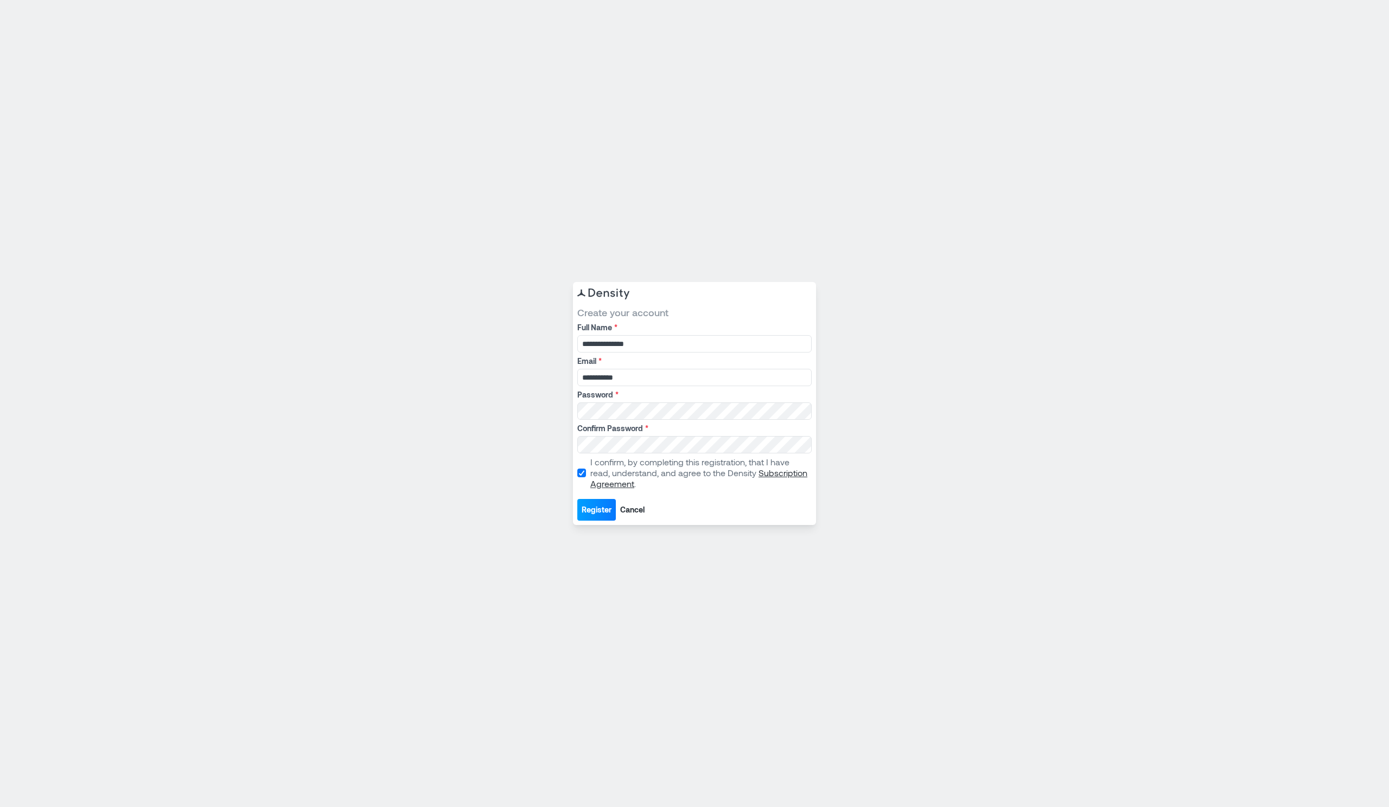 The width and height of the screenshot is (1389, 807). What do you see at coordinates (693, 328) in the screenshot?
I see `label: Full Name` at bounding box center [693, 328].